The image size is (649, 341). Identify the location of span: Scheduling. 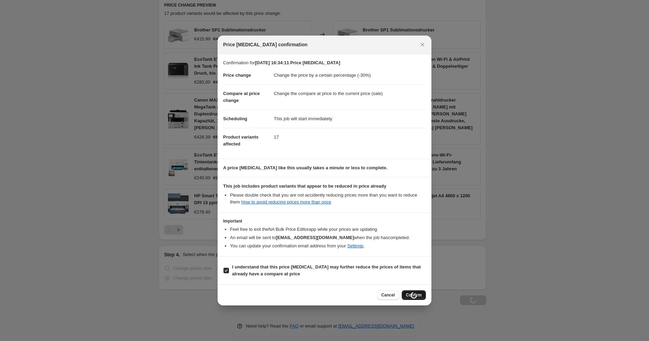
(235, 118).